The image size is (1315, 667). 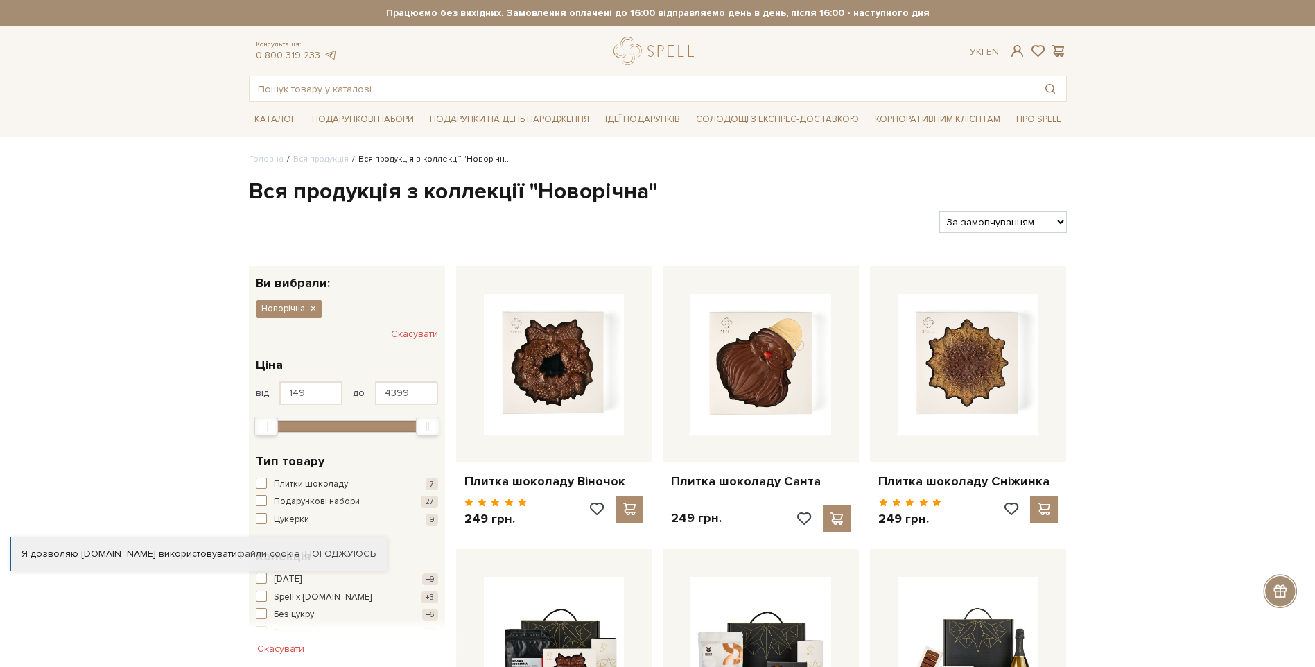 What do you see at coordinates (289, 308) in the screenshot?
I see `button: Новорічна` at bounding box center [289, 308].